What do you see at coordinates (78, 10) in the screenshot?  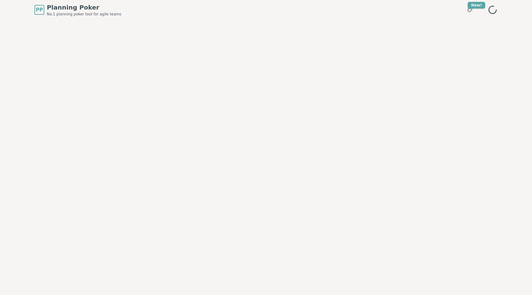 I see `a: PPPlanning PokerNo.1 planning poker tool for agile teams` at bounding box center [78, 10].